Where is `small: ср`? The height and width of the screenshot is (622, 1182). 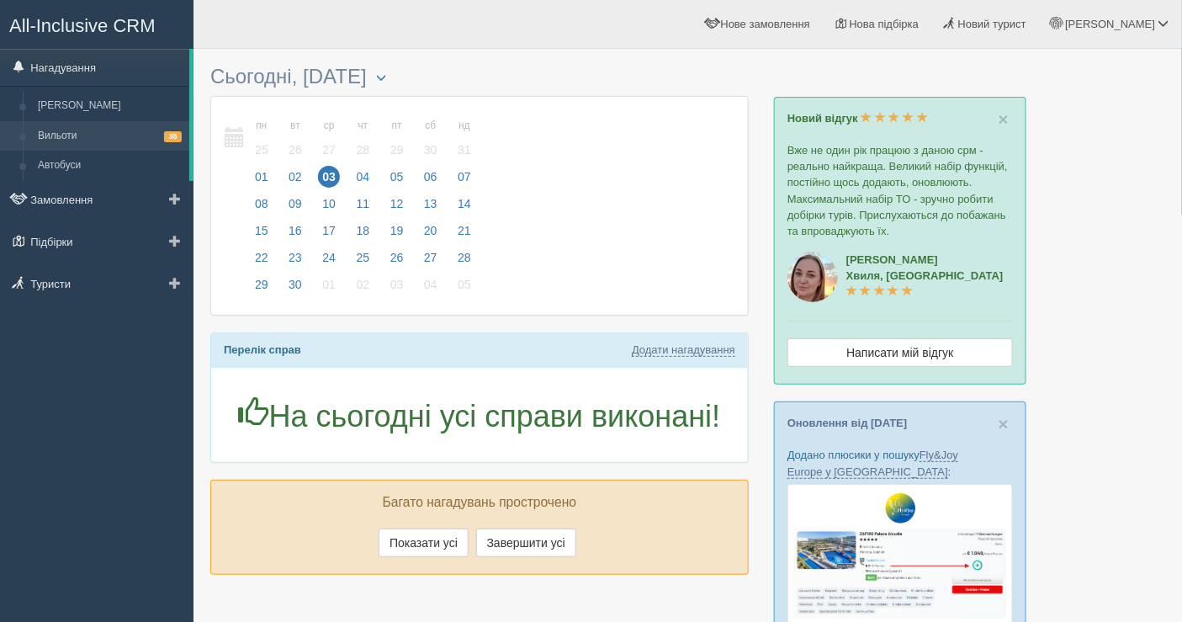 small: ср is located at coordinates (329, 125).